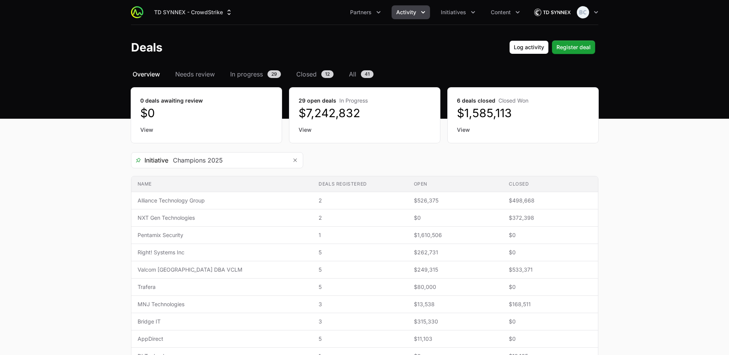 This screenshot has height=355, width=729. What do you see at coordinates (574, 47) in the screenshot?
I see `span: Register deal` at bounding box center [574, 47].